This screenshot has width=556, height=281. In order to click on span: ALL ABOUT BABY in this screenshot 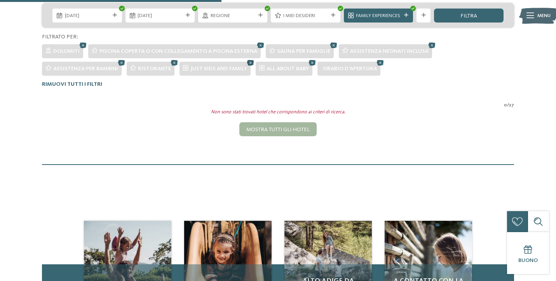, I will do `click(288, 69)`.